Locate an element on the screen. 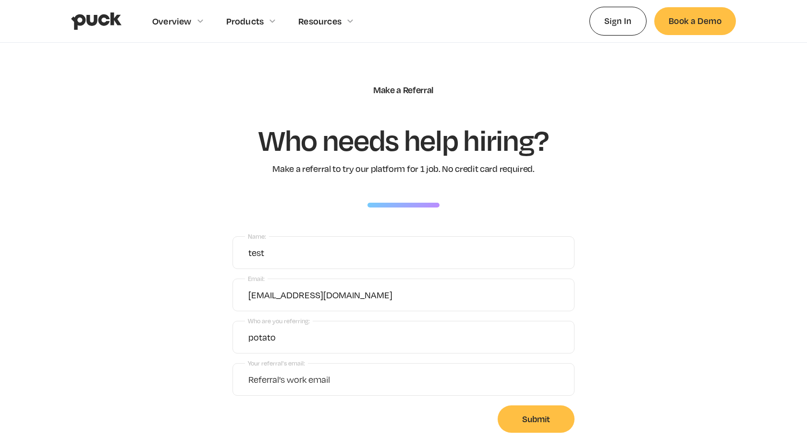 This screenshot has height=439, width=807. div: Resources is located at coordinates (320, 21).